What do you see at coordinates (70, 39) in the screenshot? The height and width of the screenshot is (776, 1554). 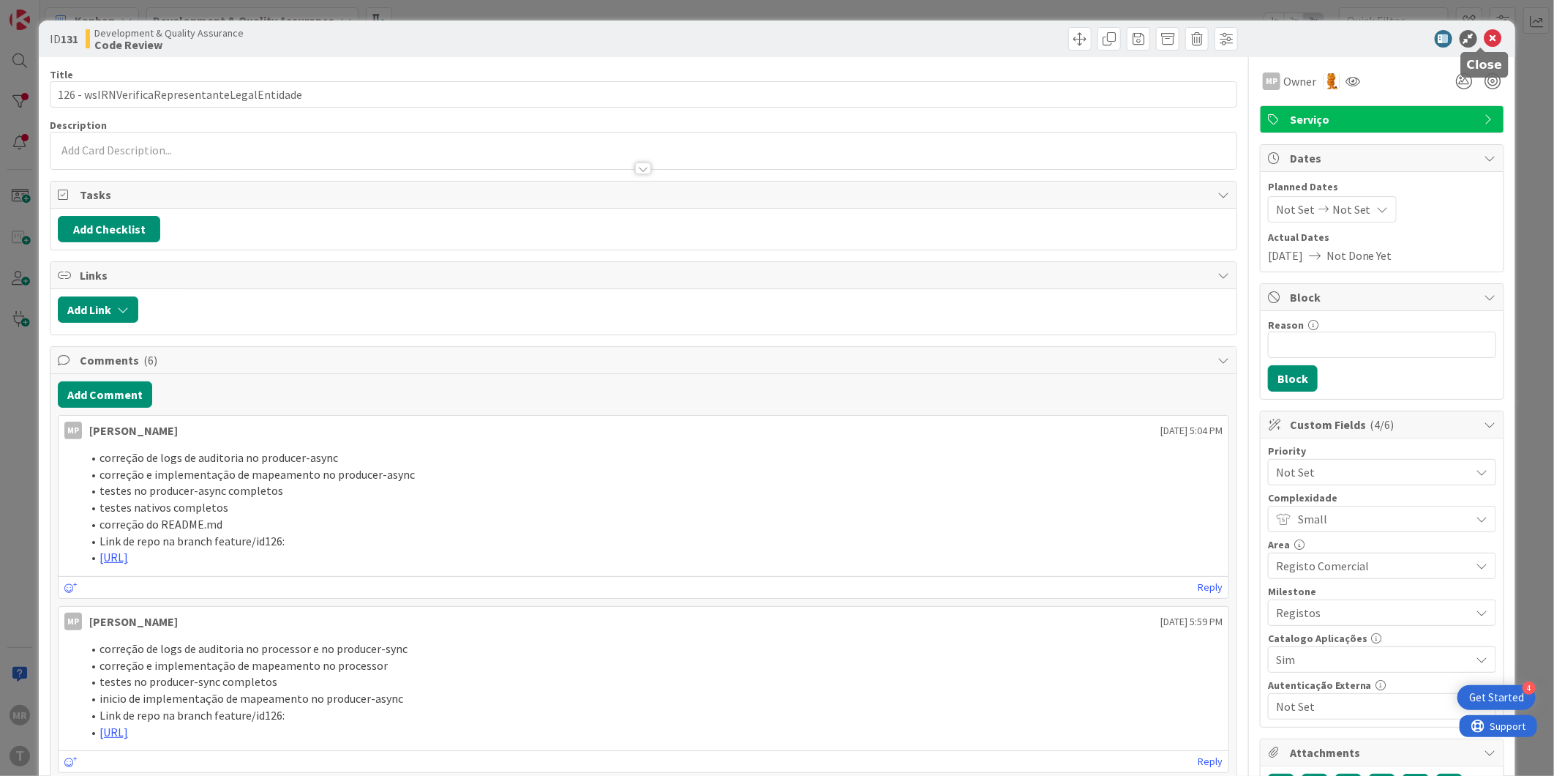 I see `b: 131` at bounding box center [70, 39].